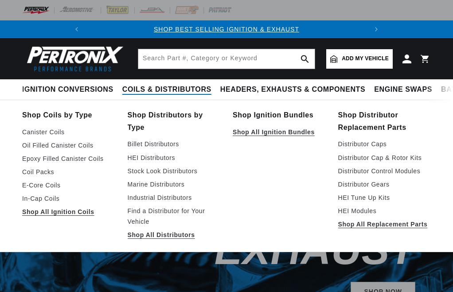  I want to click on a: Industrial Distributors, so click(174, 198).